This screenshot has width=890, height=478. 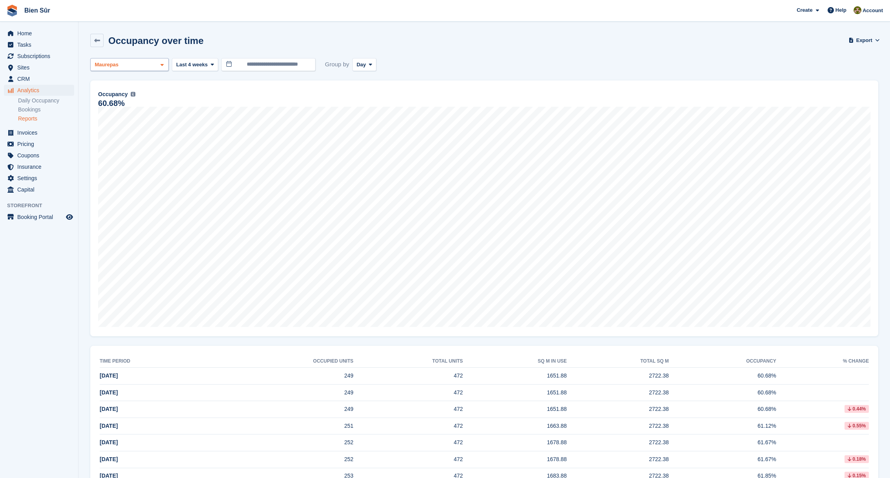 I want to click on th: Time period, so click(x=154, y=362).